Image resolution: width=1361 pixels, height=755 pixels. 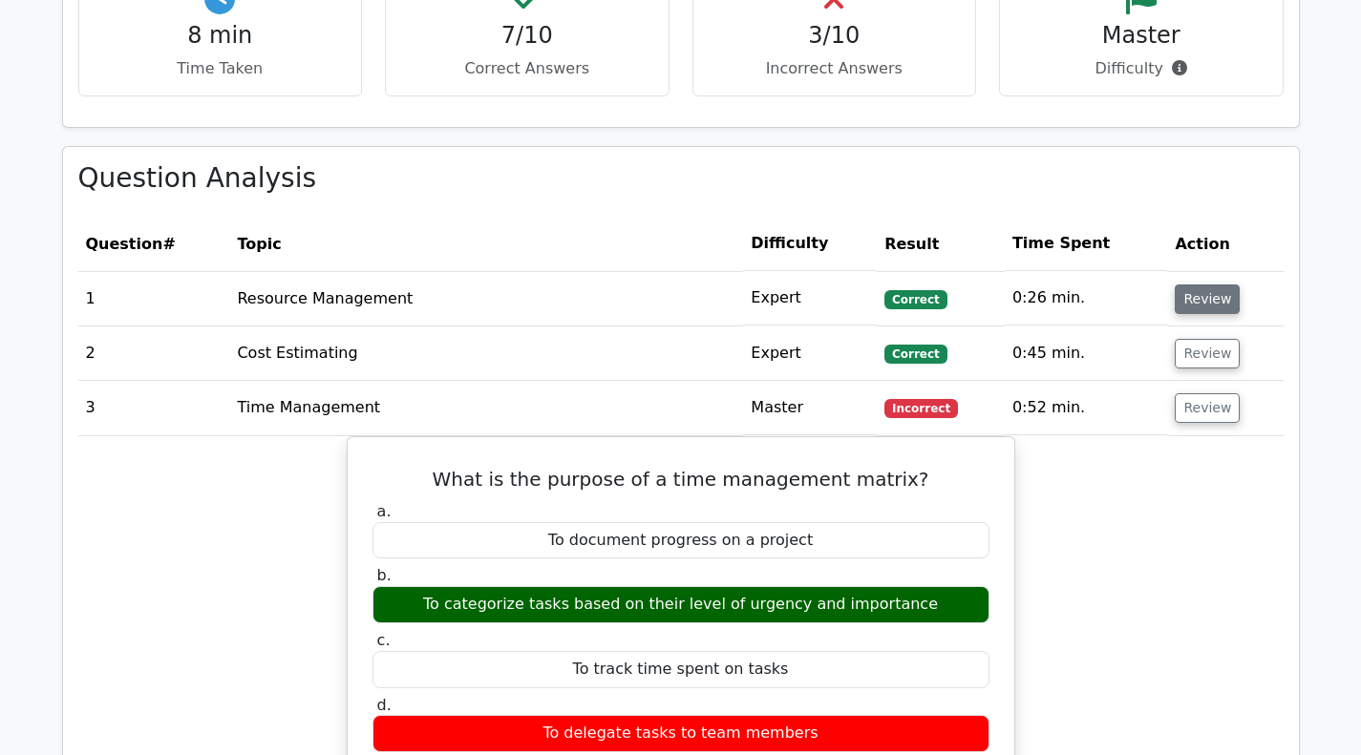 I want to click on span: d., so click(x=384, y=705).